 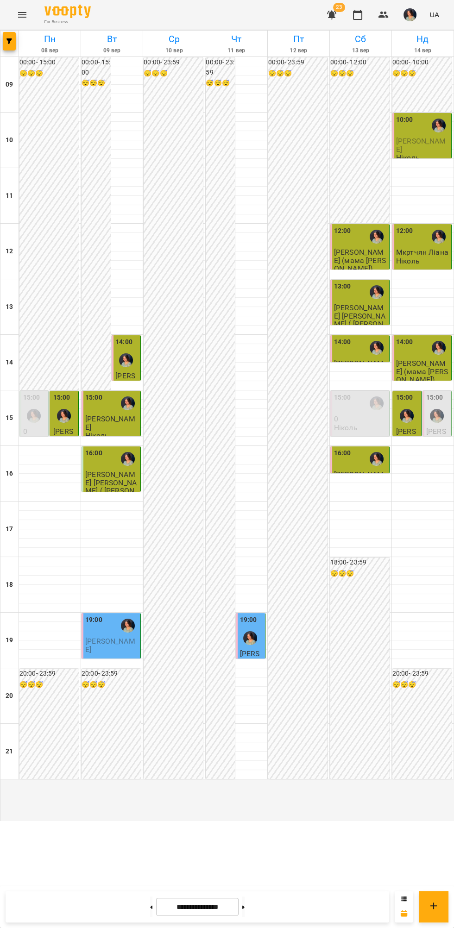 What do you see at coordinates (298, 50) in the screenshot?
I see `h6: 12 вер` at bounding box center [298, 50].